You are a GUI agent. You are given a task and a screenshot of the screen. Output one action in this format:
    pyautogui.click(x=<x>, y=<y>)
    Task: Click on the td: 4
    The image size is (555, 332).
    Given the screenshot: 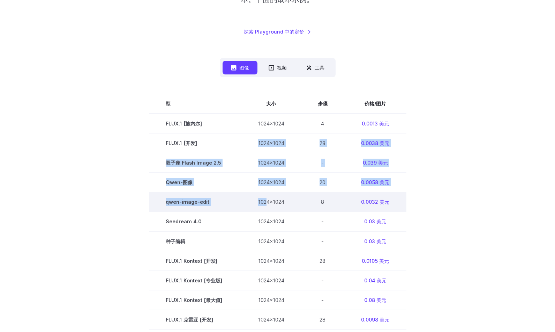 What is the action you would take?
    pyautogui.click(x=323, y=123)
    